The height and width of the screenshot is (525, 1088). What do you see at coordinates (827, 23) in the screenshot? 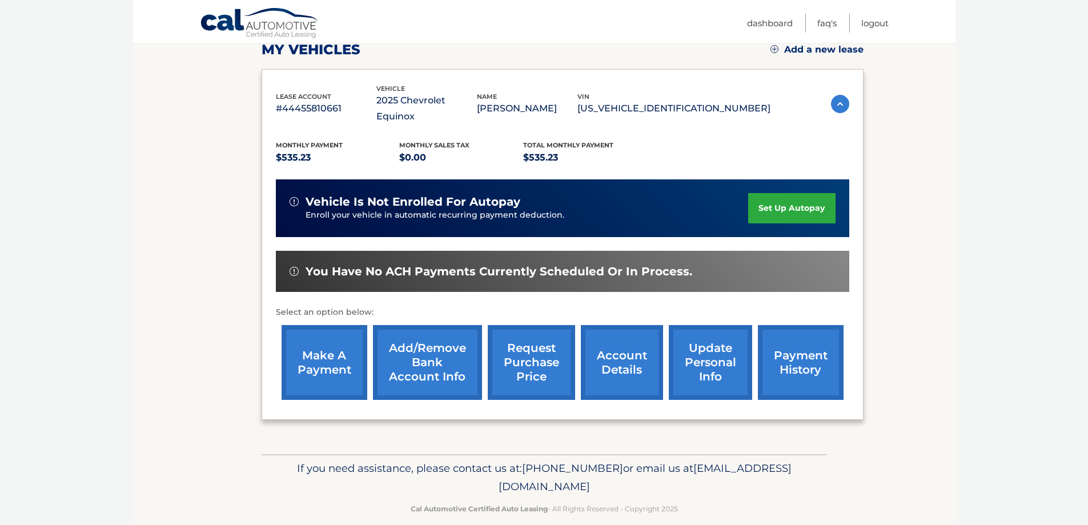
I see `a: FAQ's` at bounding box center [827, 23].